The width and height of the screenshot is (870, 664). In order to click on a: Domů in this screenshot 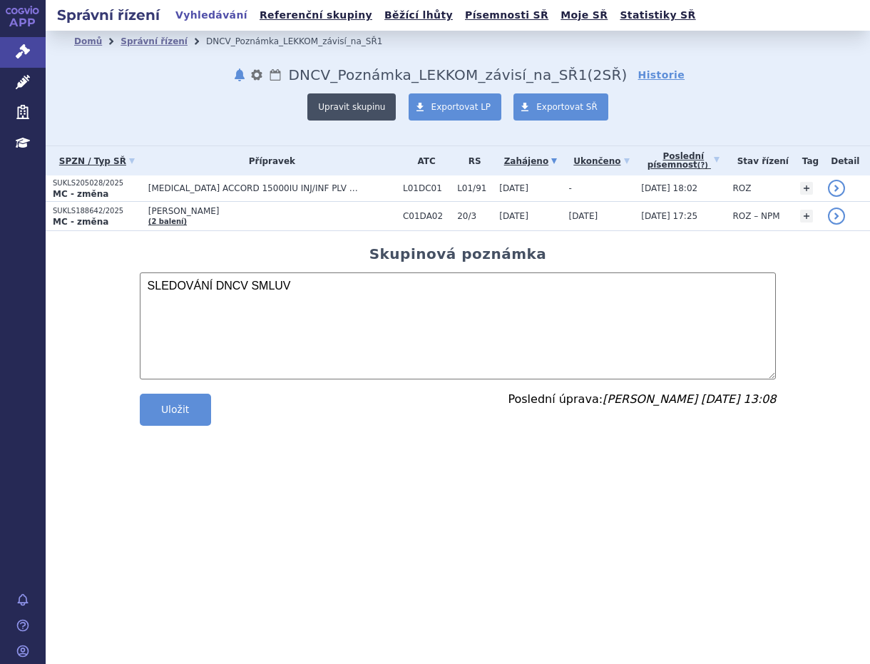, I will do `click(88, 41)`.